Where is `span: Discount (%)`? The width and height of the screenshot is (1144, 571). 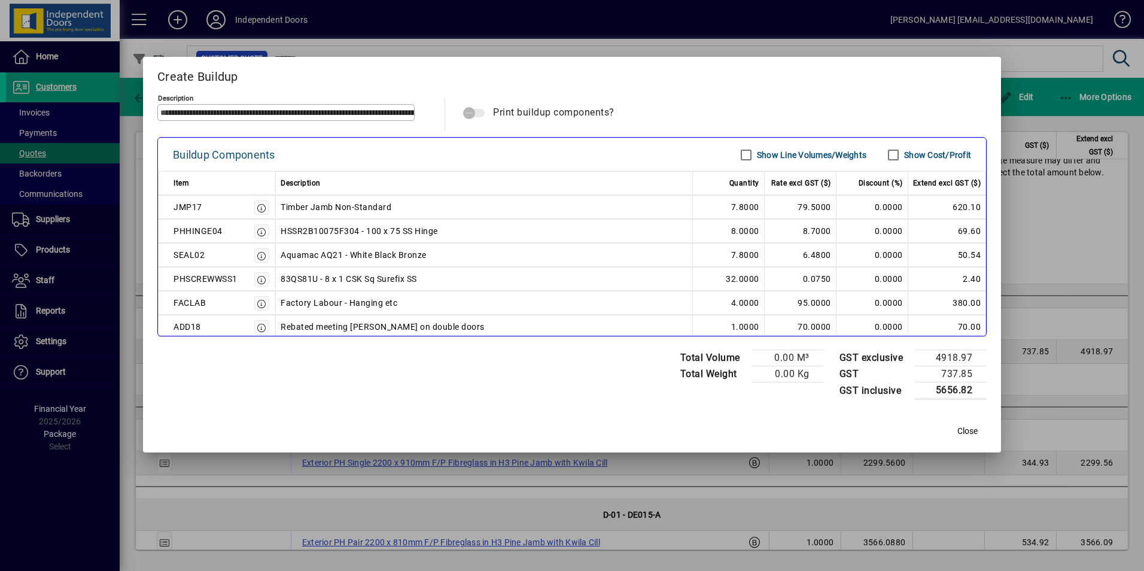 span: Discount (%) is located at coordinates (881, 183).